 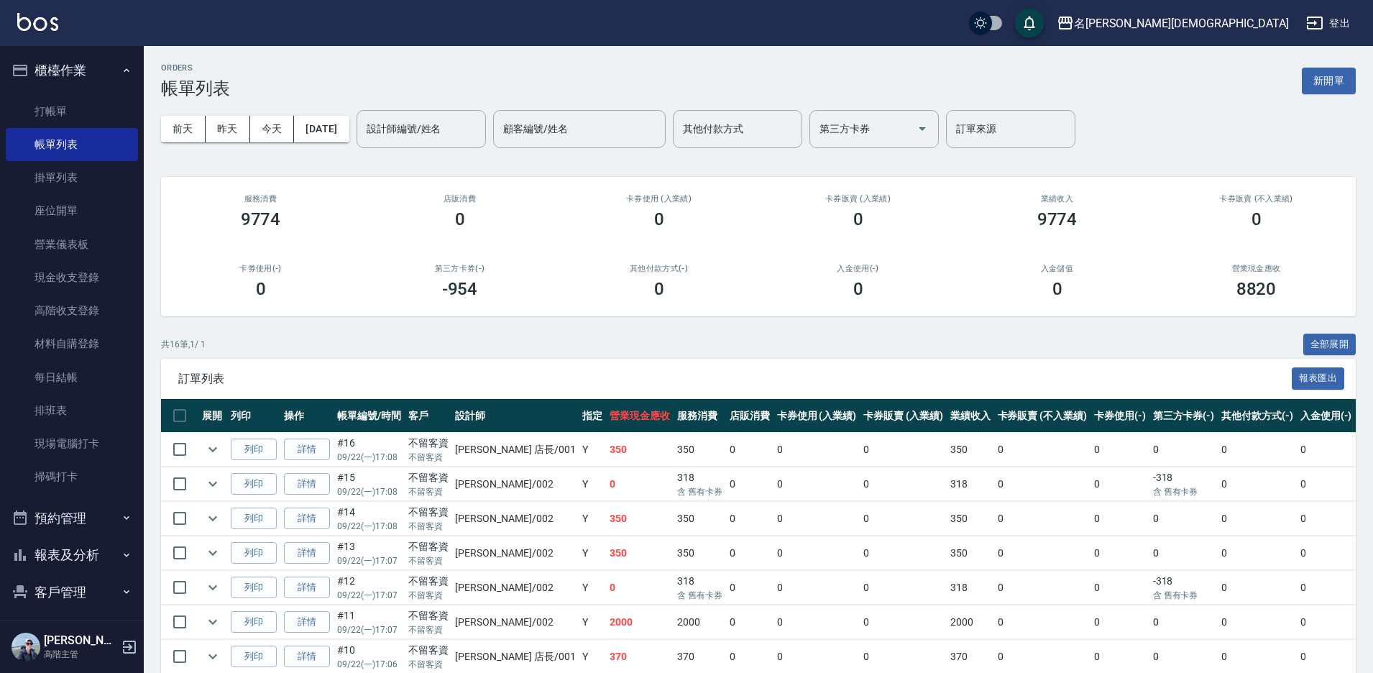 What do you see at coordinates (228, 129) in the screenshot?
I see `button: 昨天` at bounding box center [228, 129].